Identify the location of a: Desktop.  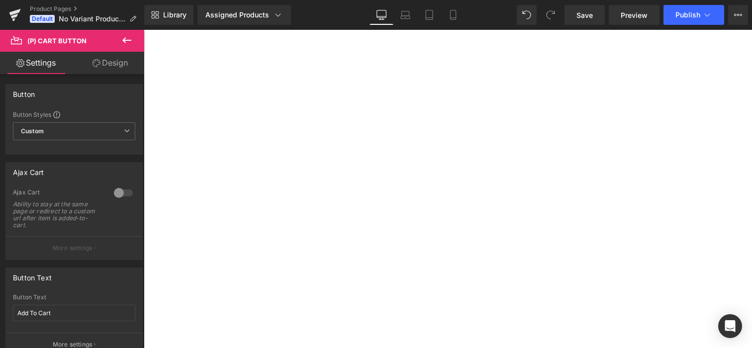
(381, 15).